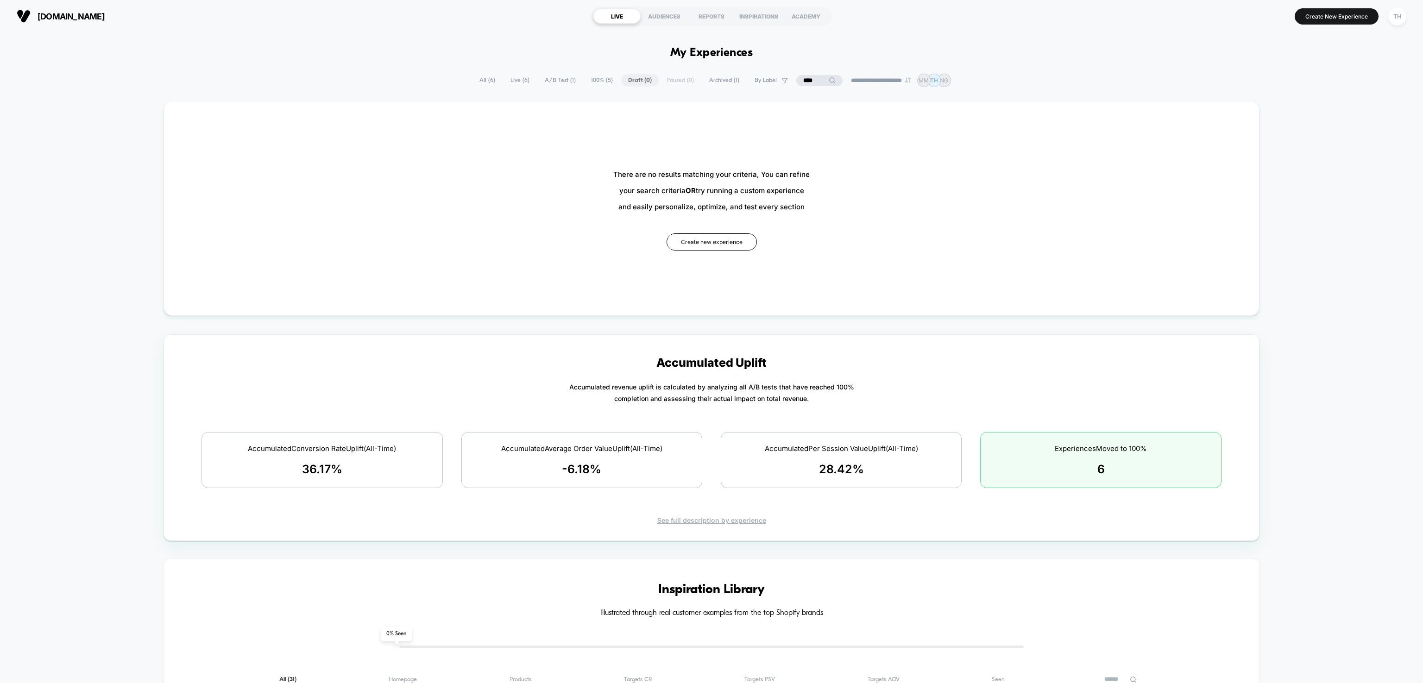  Describe the element at coordinates (617, 16) in the screenshot. I see `div: LIVE` at that location.